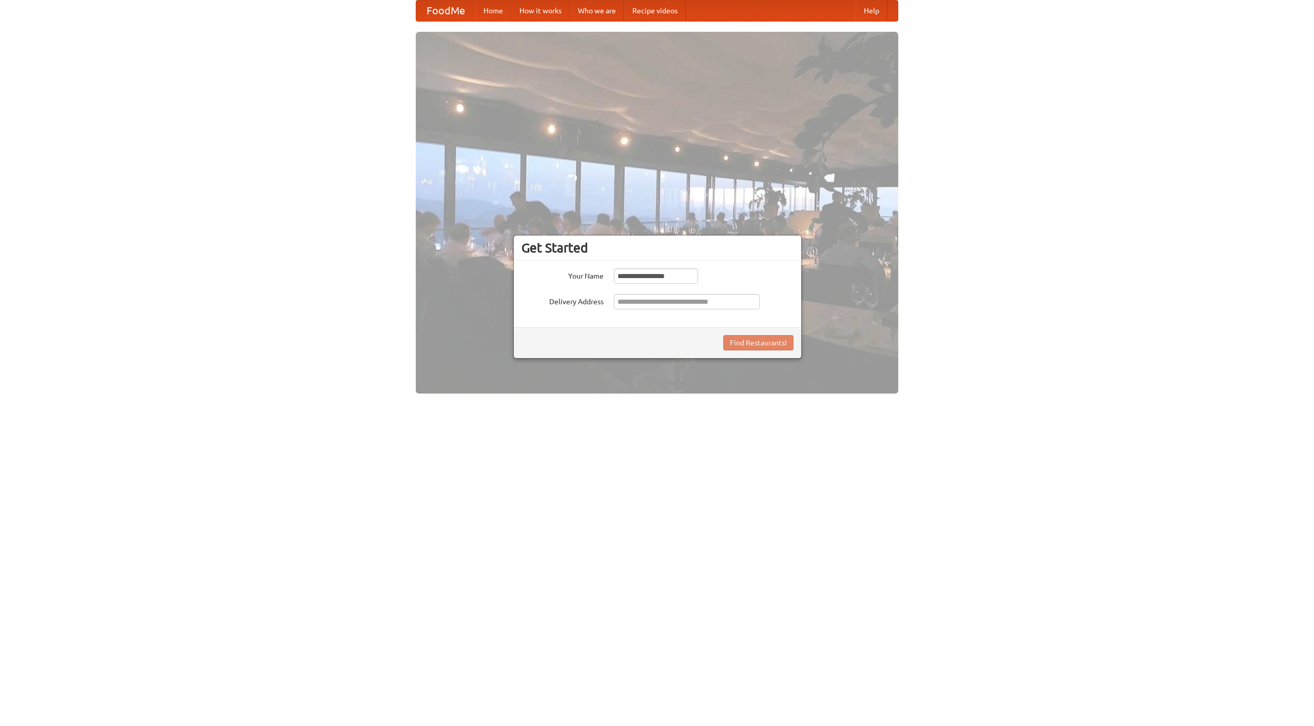  I want to click on a: How it works, so click(541, 11).